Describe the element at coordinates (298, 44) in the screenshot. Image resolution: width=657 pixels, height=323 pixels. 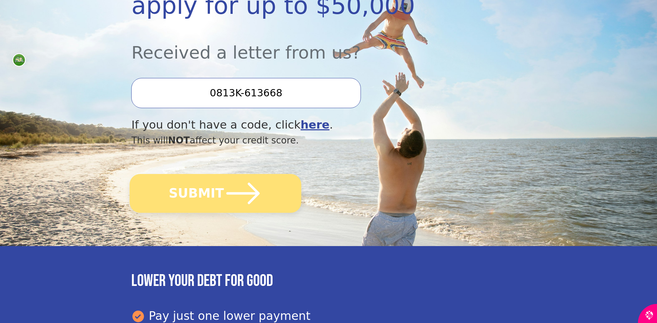
I see `div: Received a letter from us?` at that location.